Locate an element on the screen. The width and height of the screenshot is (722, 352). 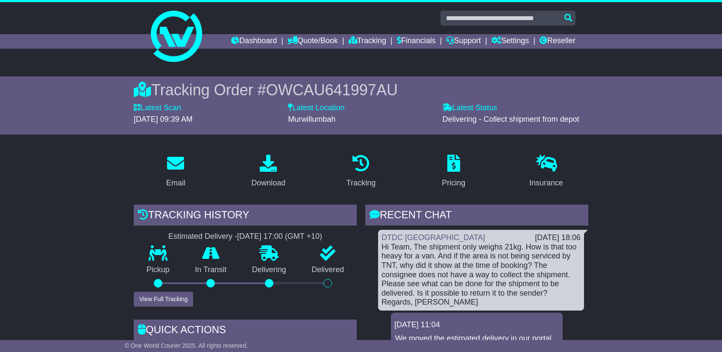
a: Reseller is located at coordinates (558, 41).